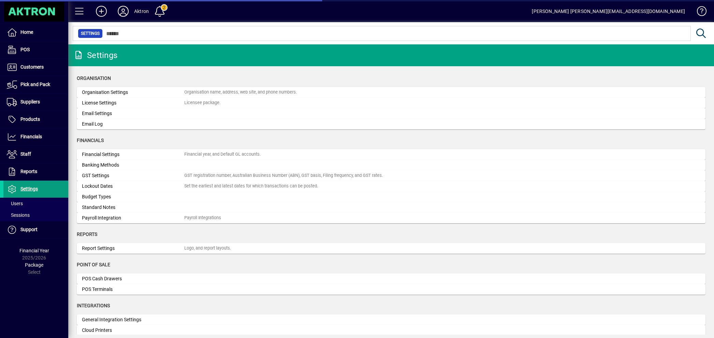  What do you see at coordinates (391, 218) in the screenshot?
I see `a: Payroll IntegrationPayroll Integrations` at bounding box center [391, 218].